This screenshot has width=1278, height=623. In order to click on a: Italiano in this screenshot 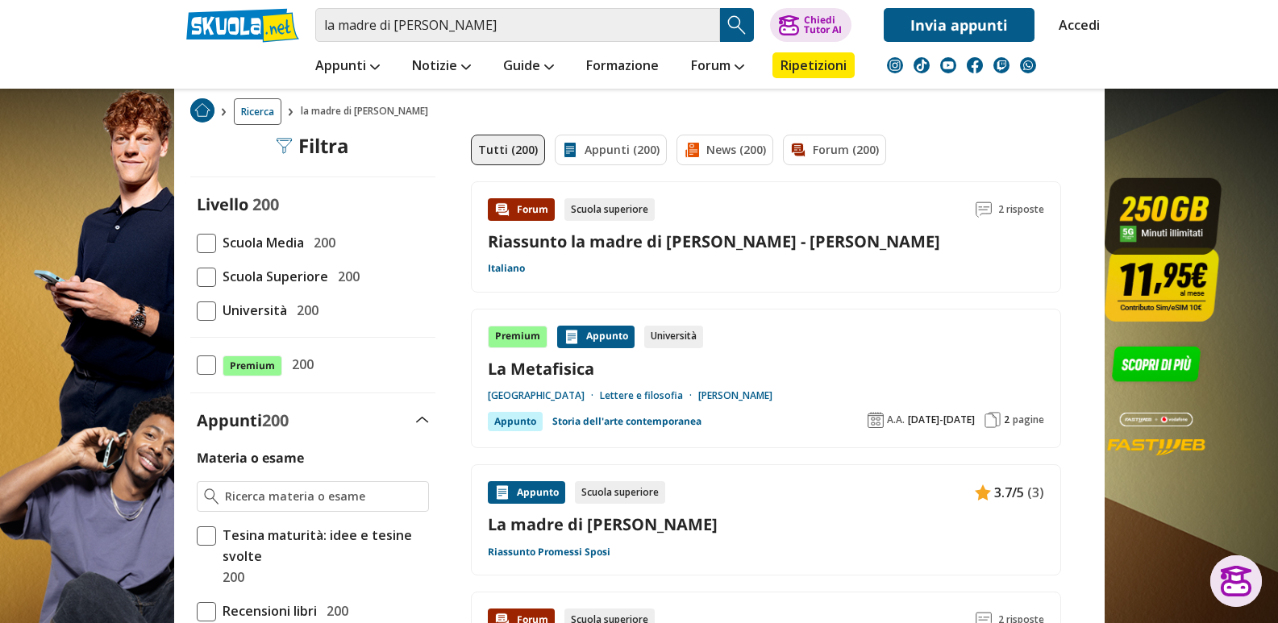, I will do `click(506, 269)`.